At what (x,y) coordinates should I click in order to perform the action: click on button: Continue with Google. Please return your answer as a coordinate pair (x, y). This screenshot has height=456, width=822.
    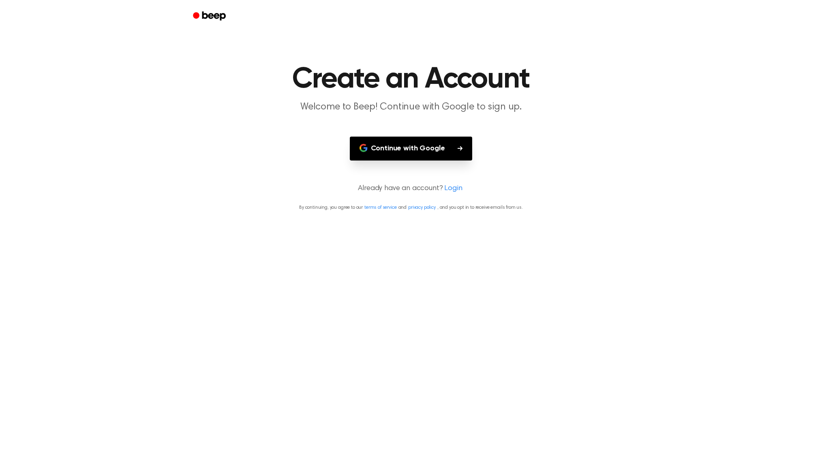
    Looking at the image, I should click on (411, 148).